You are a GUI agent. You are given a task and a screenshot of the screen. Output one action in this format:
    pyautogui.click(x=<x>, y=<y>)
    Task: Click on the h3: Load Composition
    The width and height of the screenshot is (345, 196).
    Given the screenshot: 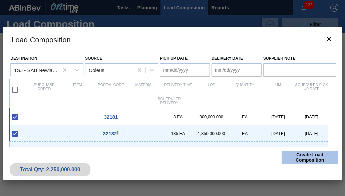 What is the action you would take?
    pyautogui.click(x=172, y=39)
    